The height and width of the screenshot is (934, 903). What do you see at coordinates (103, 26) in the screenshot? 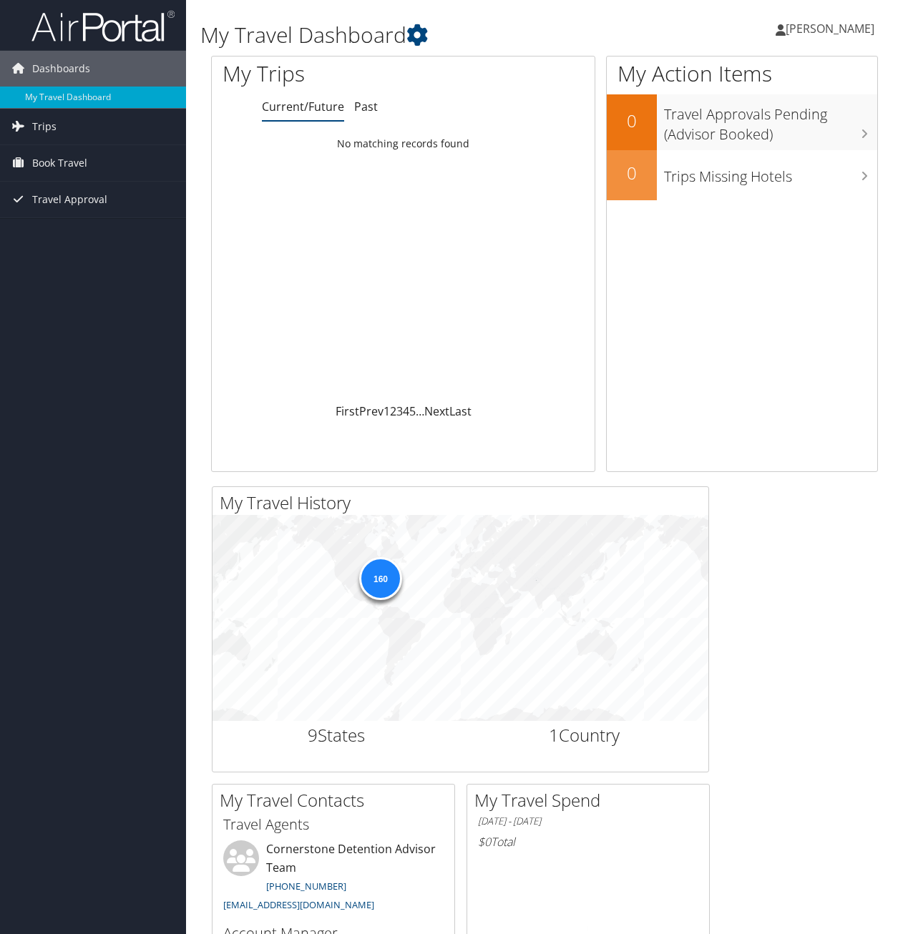
I see `img: airportal-logo.png` at bounding box center [103, 26].